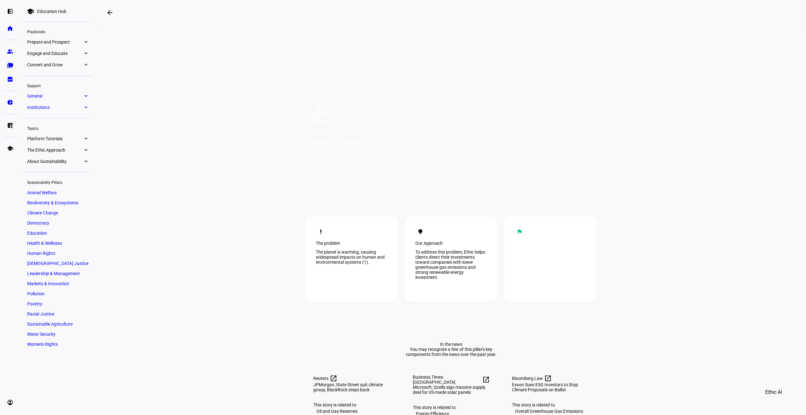  What do you see at coordinates (420, 232) in the screenshot?
I see `mat-icon: lightbulb` at bounding box center [420, 232].